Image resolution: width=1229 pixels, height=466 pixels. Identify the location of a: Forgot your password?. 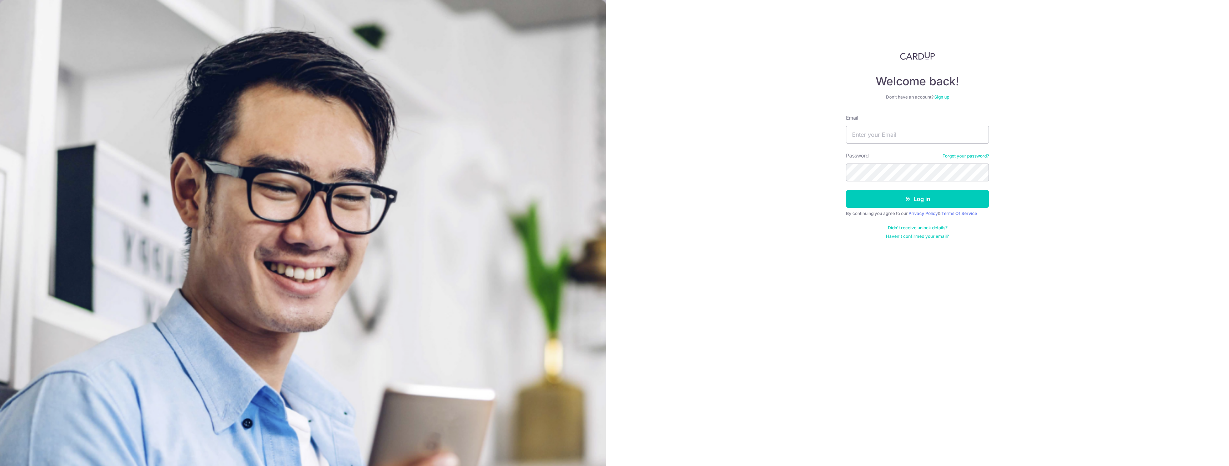
(966, 156).